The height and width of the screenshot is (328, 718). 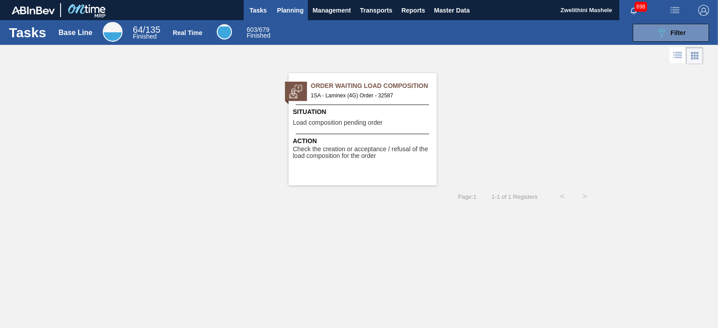 What do you see at coordinates (258, 10) in the screenshot?
I see `span: Tasks` at bounding box center [258, 10].